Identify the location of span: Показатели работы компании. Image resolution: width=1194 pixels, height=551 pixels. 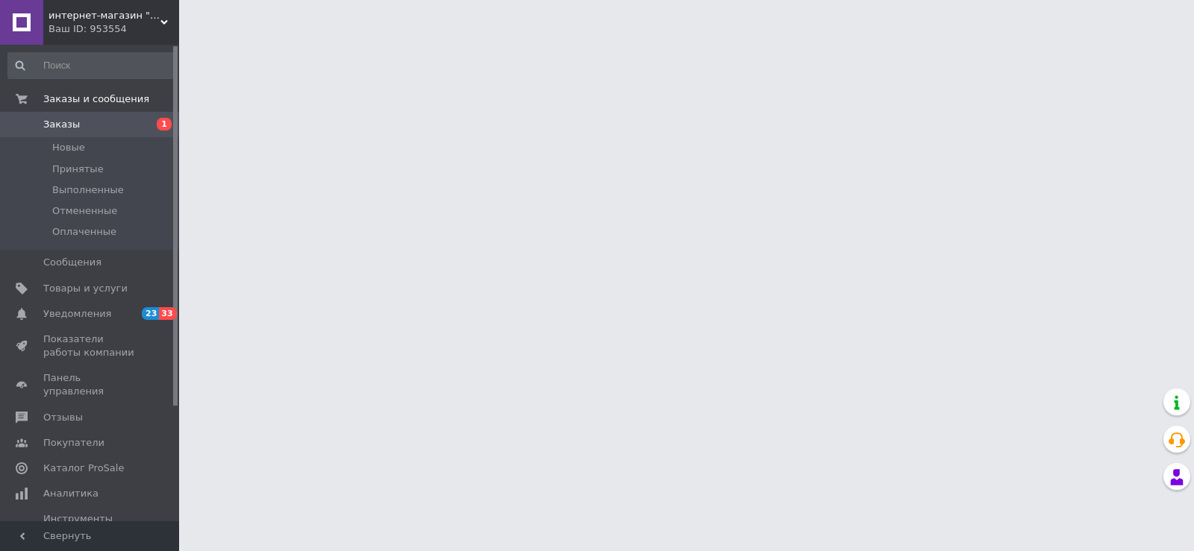
(90, 346).